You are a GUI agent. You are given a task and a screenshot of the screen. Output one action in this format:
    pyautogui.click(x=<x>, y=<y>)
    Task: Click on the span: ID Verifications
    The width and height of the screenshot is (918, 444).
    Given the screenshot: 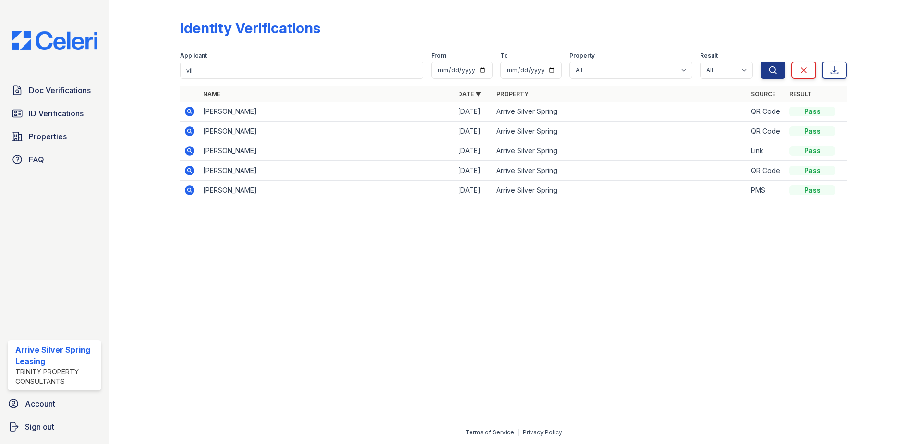 What is the action you would take?
    pyautogui.click(x=56, y=113)
    